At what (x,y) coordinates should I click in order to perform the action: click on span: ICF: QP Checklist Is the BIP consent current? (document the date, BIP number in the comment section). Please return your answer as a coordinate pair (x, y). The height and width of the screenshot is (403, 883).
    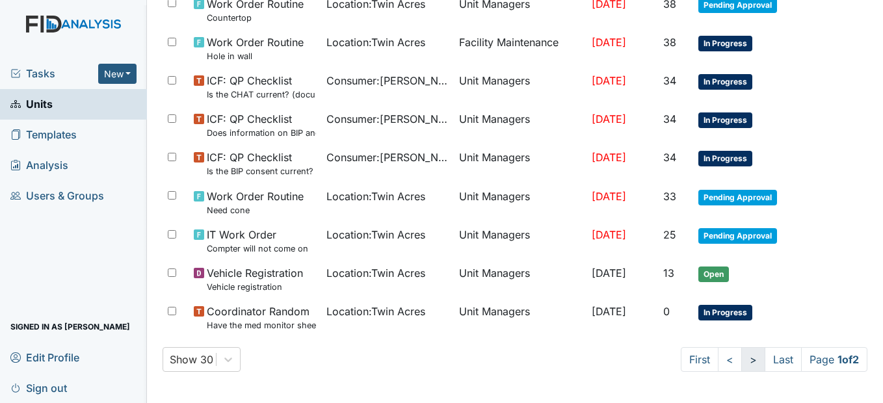
    Looking at the image, I should click on (261, 163).